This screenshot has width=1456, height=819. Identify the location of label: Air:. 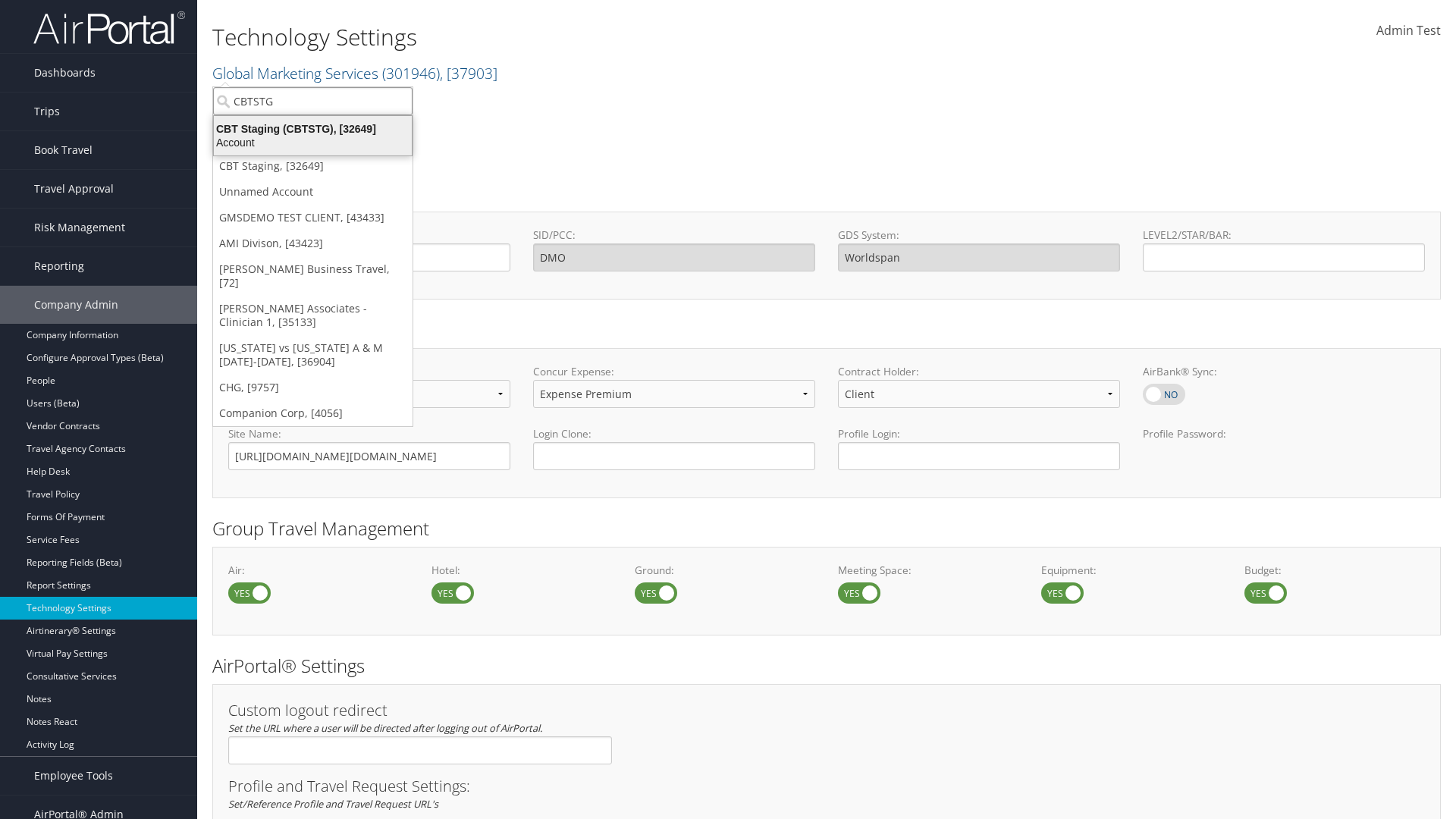
(318, 570).